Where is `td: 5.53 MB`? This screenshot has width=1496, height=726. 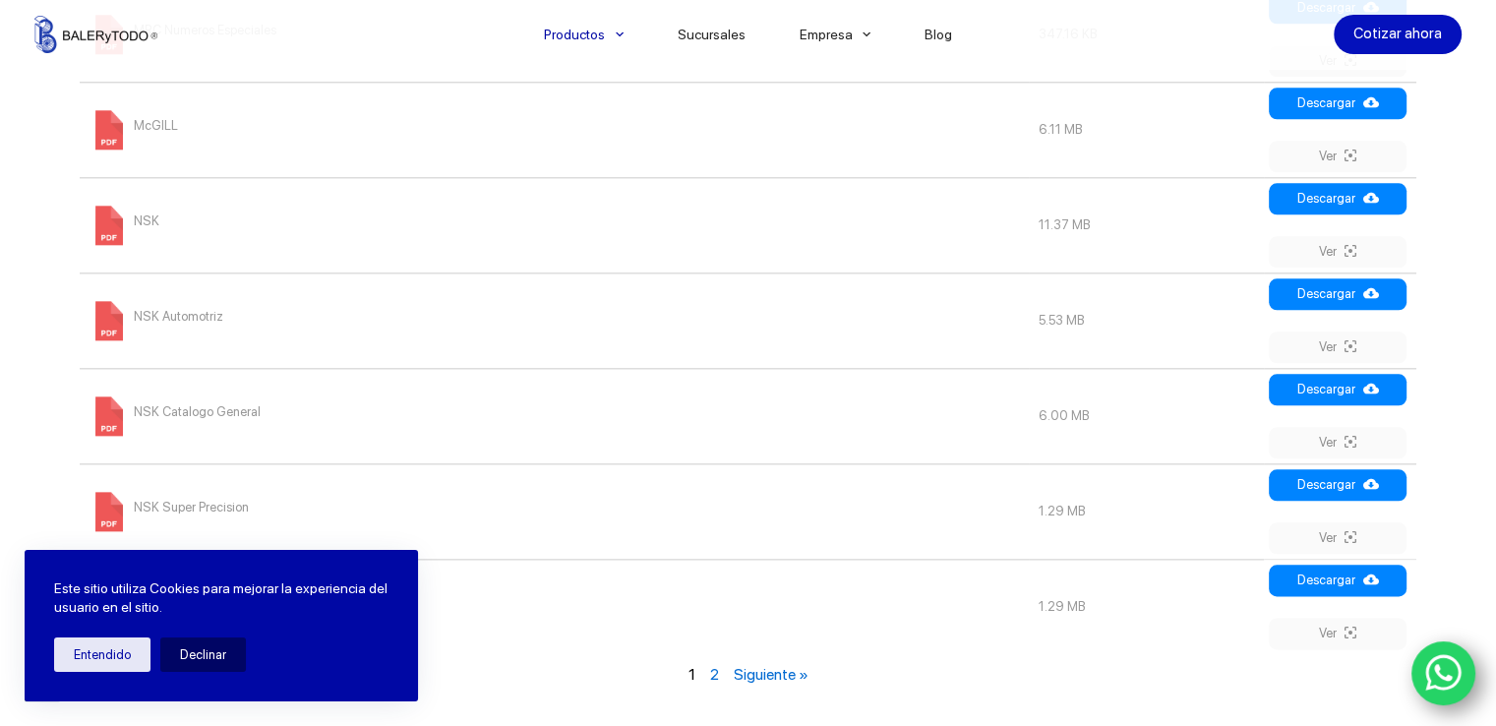
td: 5.53 MB is located at coordinates (1146, 320).